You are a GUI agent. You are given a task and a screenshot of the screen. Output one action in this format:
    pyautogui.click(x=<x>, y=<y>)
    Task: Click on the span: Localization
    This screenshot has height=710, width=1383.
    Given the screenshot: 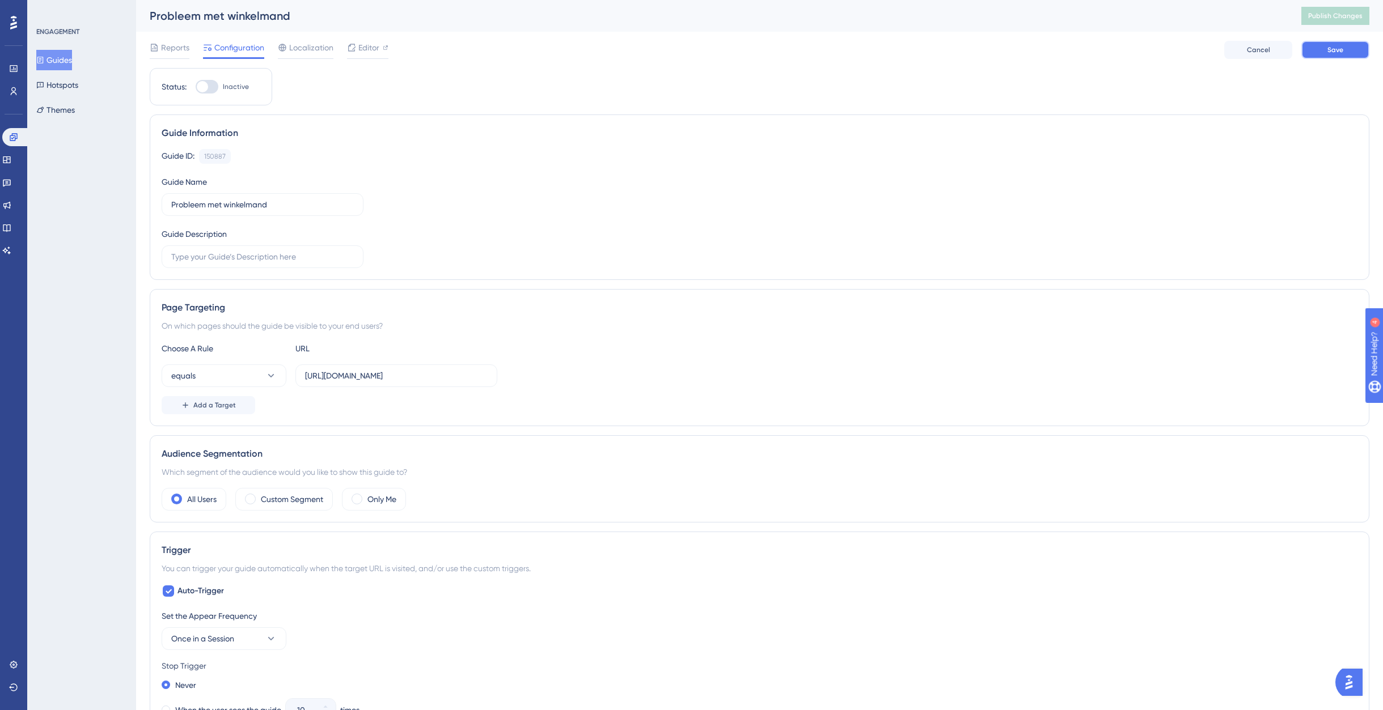 What is the action you would take?
    pyautogui.click(x=311, y=48)
    